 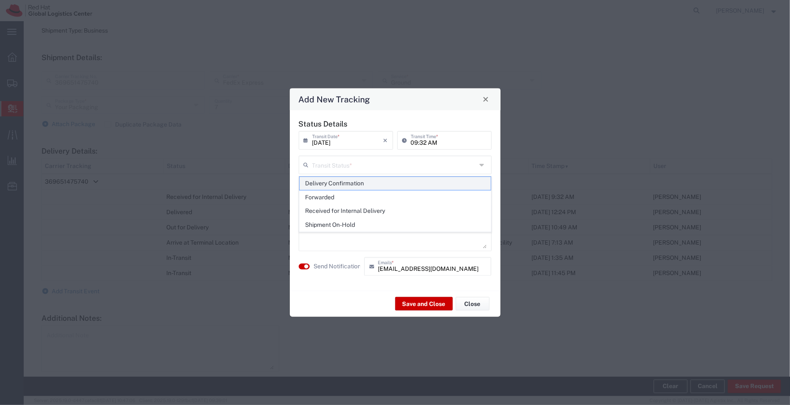 What do you see at coordinates (395, 123) in the screenshot?
I see `h5: Status Details` at bounding box center [395, 123].